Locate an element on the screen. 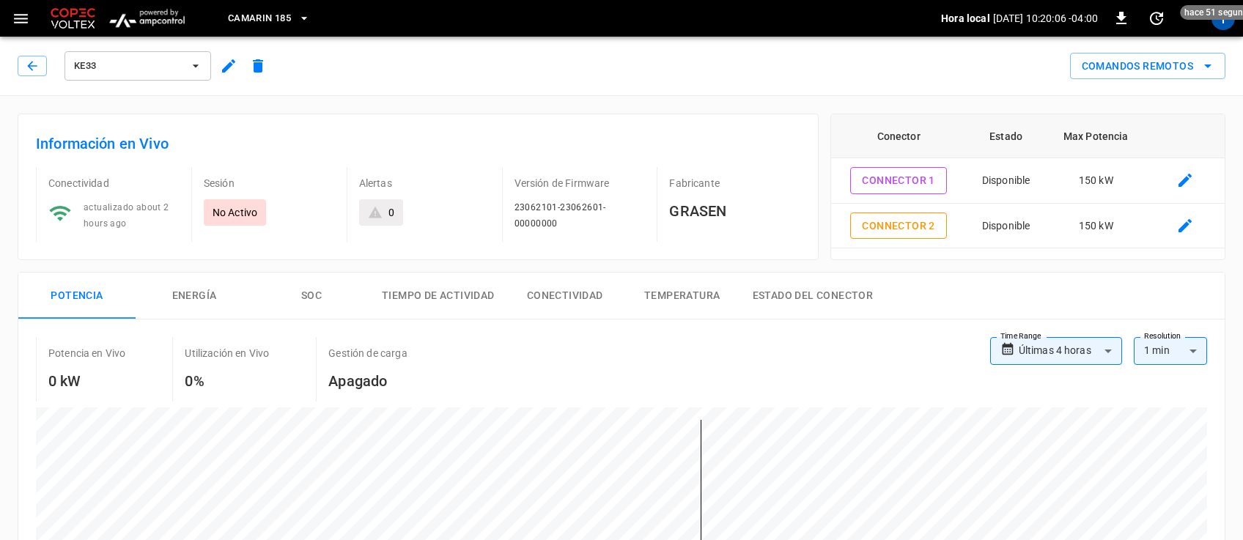 This screenshot has width=1243, height=540. p: Versión de Firmware is located at coordinates (580, 183).